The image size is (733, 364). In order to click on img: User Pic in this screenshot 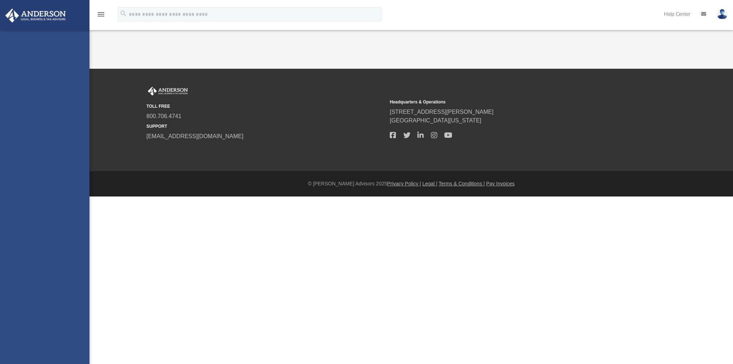, I will do `click(722, 14)`.